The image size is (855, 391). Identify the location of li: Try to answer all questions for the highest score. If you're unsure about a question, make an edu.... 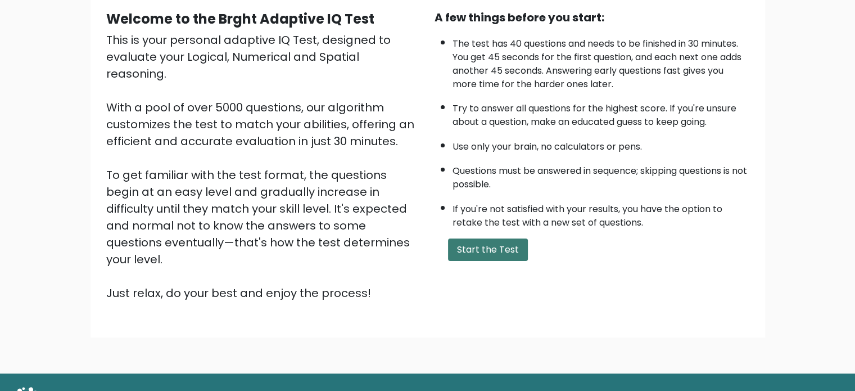
(601, 112).